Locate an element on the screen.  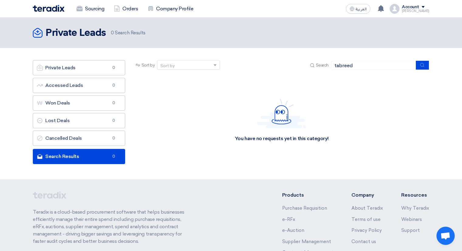
div: Sort by is located at coordinates (167, 66).